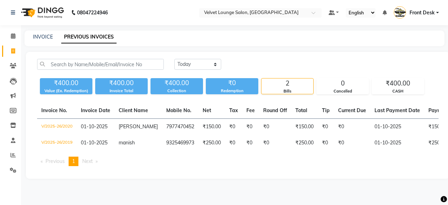 This screenshot has height=205, width=448. Describe the element at coordinates (251, 110) in the screenshot. I see `span: Fee` at that location.